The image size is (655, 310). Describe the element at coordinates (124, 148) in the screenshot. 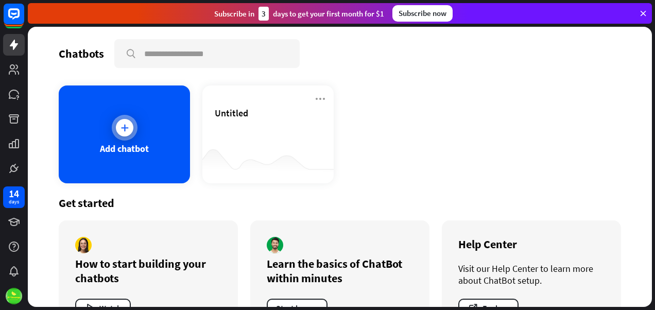

I see `div: Add chatbot` at that location.